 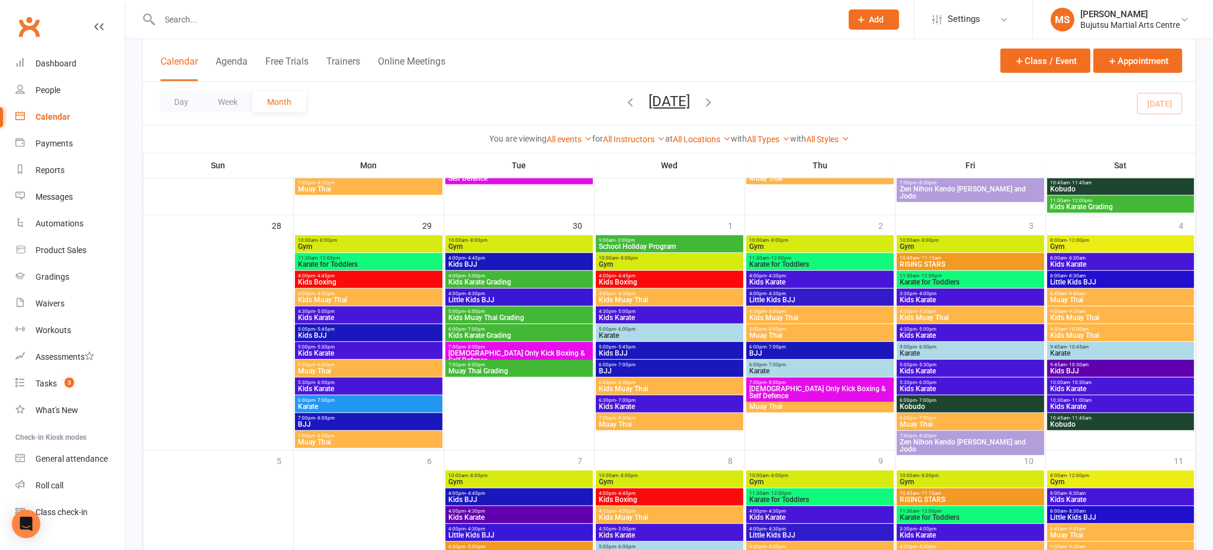 What do you see at coordinates (876, 20) in the screenshot?
I see `span: Add` at bounding box center [876, 20].